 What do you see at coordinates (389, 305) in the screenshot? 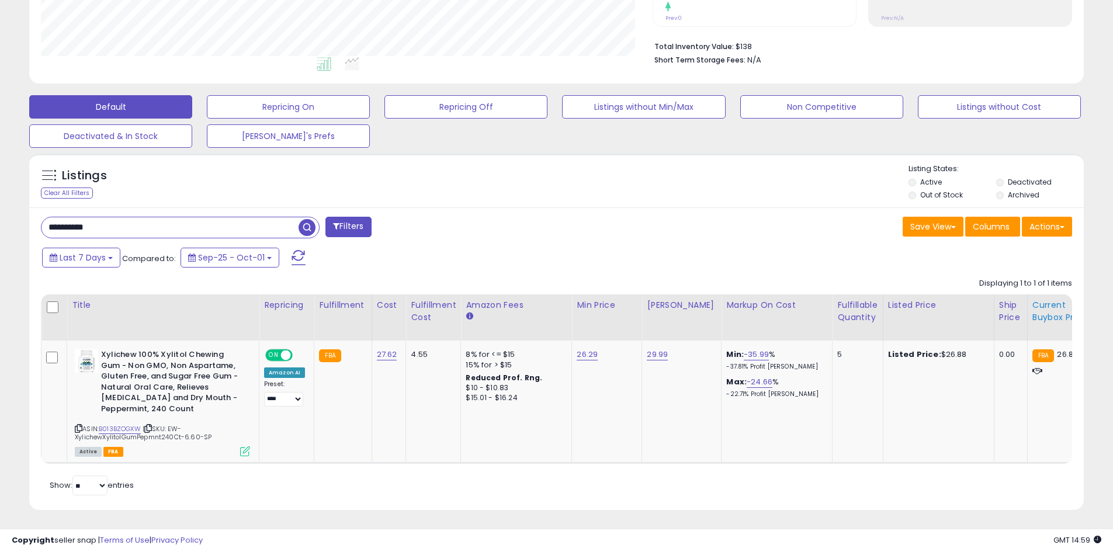
I see `div: Cost` at bounding box center [389, 305].